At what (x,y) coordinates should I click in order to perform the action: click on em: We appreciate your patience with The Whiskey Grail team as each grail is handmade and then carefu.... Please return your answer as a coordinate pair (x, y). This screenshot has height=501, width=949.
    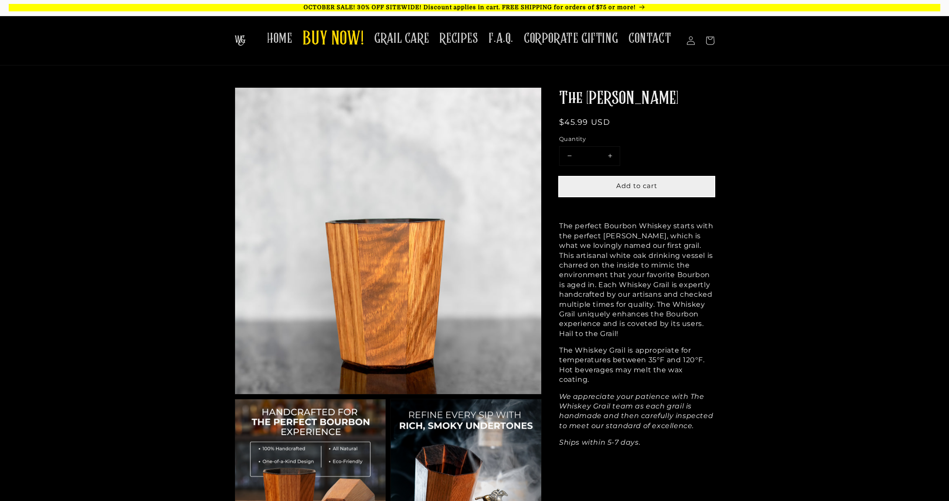
    Looking at the image, I should click on (636, 411).